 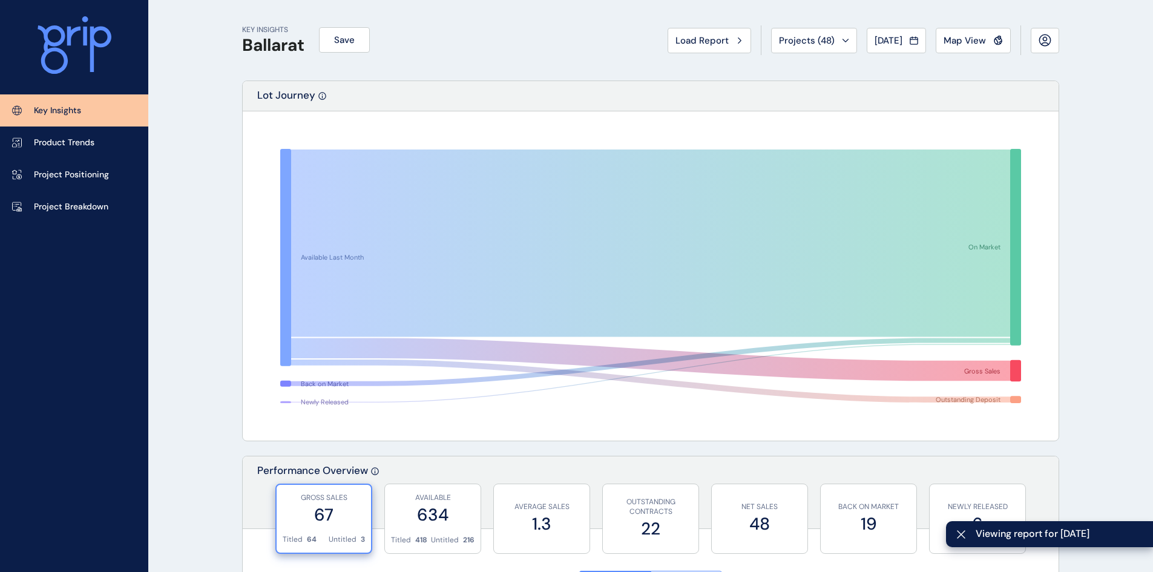 What do you see at coordinates (807, 41) in the screenshot?
I see `span: Projects ( 48 )` at bounding box center [807, 41].